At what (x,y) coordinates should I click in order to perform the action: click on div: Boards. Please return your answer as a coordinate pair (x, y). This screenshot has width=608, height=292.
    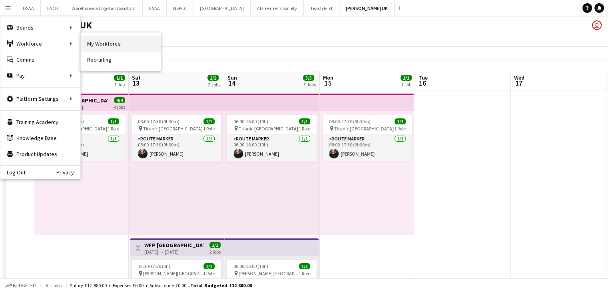
    Looking at the image, I should click on (40, 28).